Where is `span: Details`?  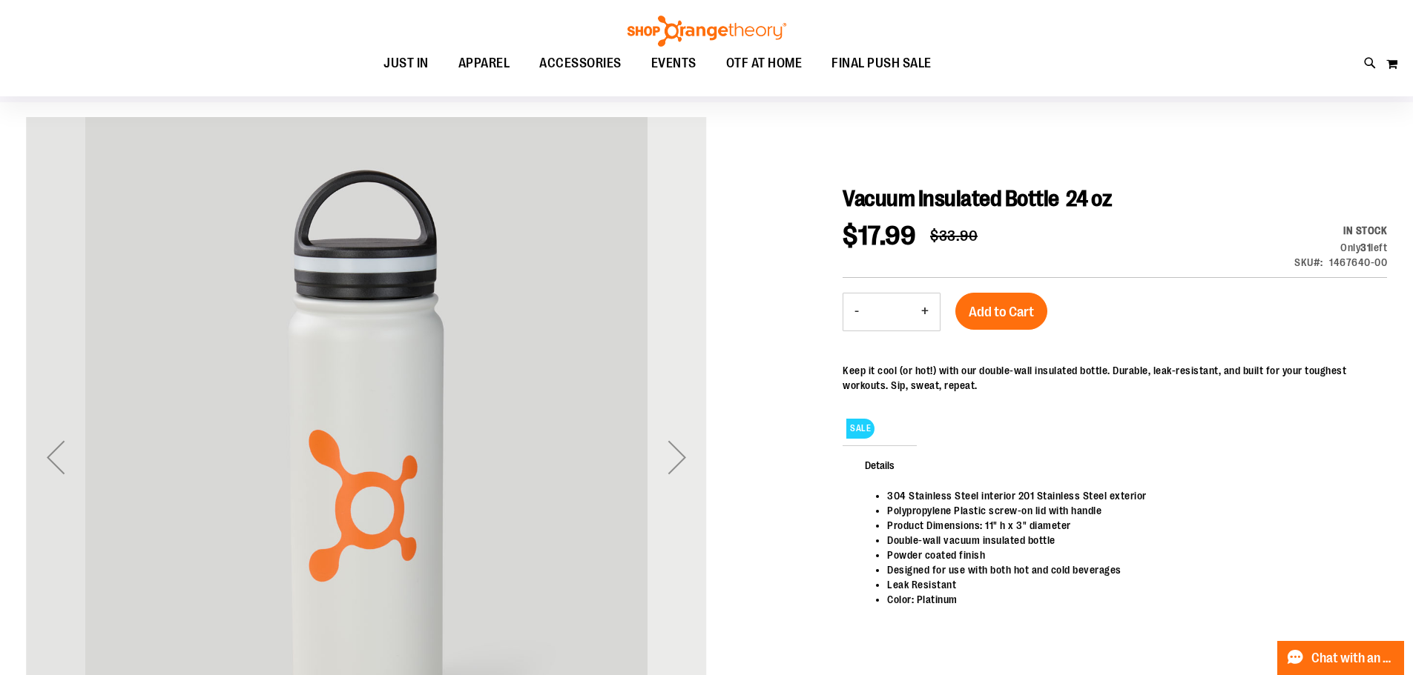 span: Details is located at coordinates (879, 465).